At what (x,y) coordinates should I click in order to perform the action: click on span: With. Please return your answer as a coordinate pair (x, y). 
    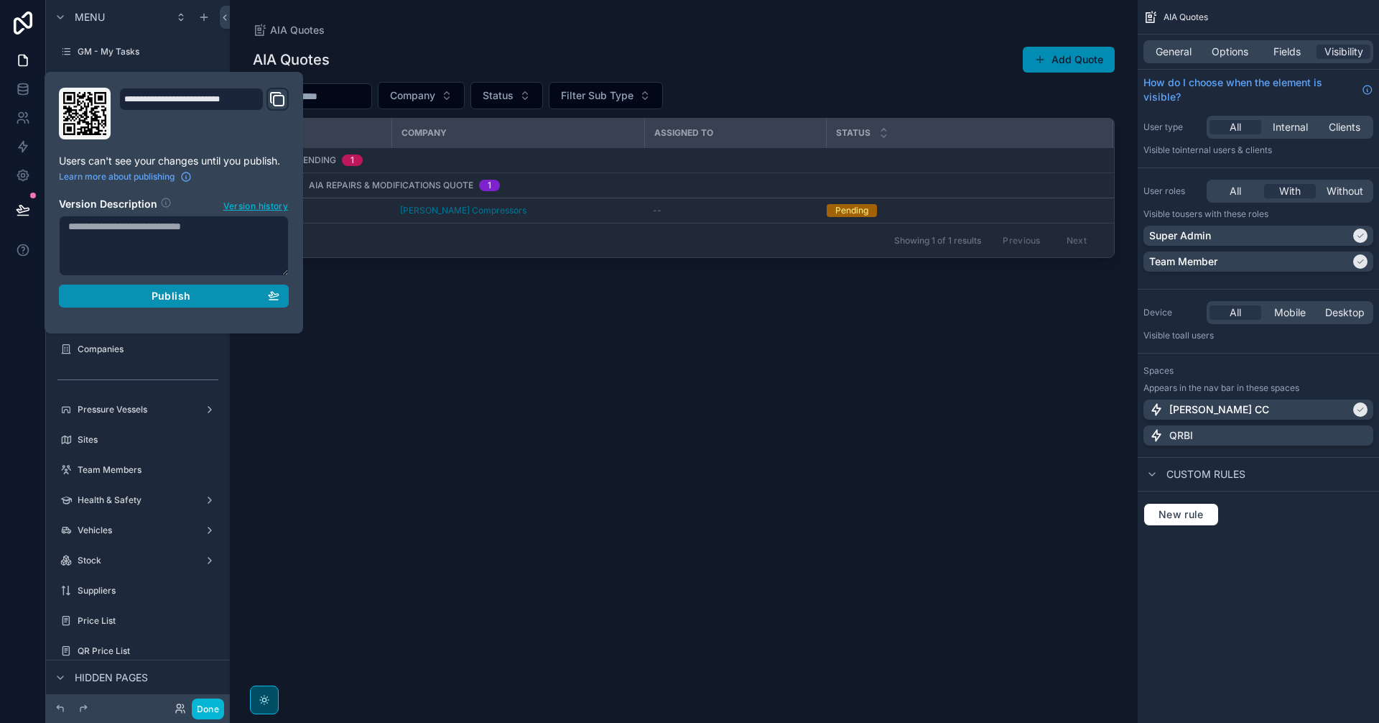
    Looking at the image, I should click on (1290, 191).